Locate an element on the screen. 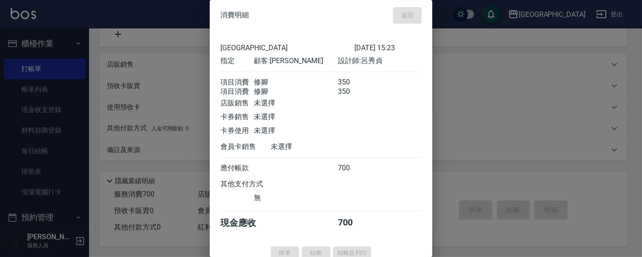 This screenshot has height=257, width=642. div: 現金應收 is located at coordinates (245, 223).